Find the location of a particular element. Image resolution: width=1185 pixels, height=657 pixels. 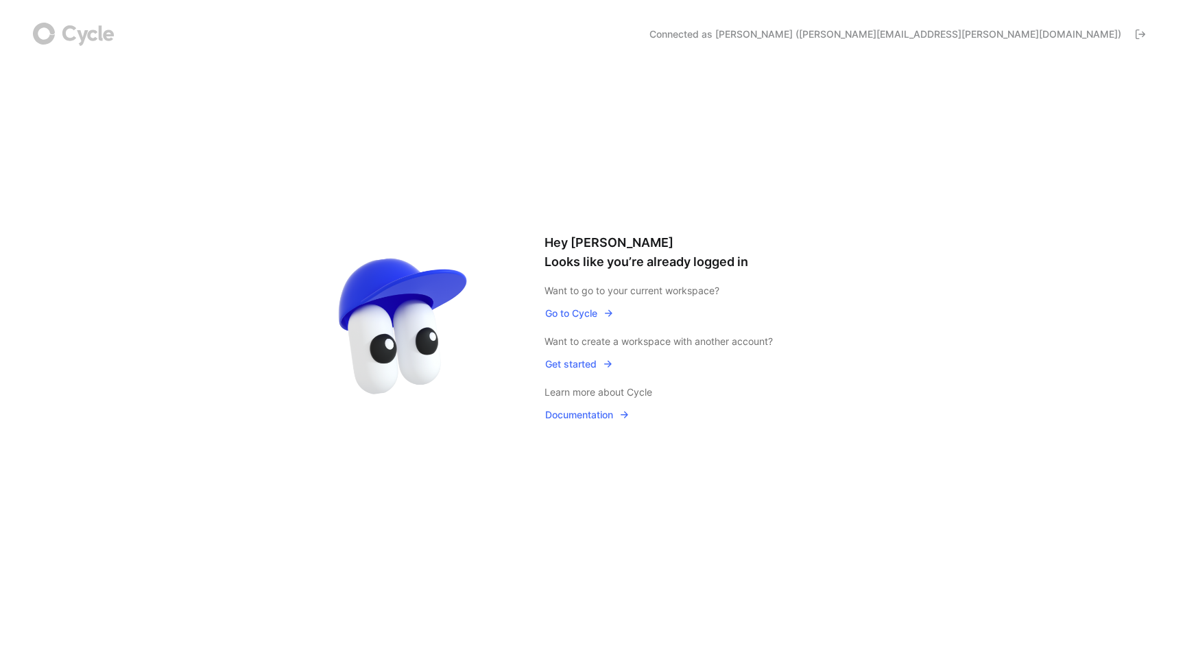

button: Get started is located at coordinates (579, 364).